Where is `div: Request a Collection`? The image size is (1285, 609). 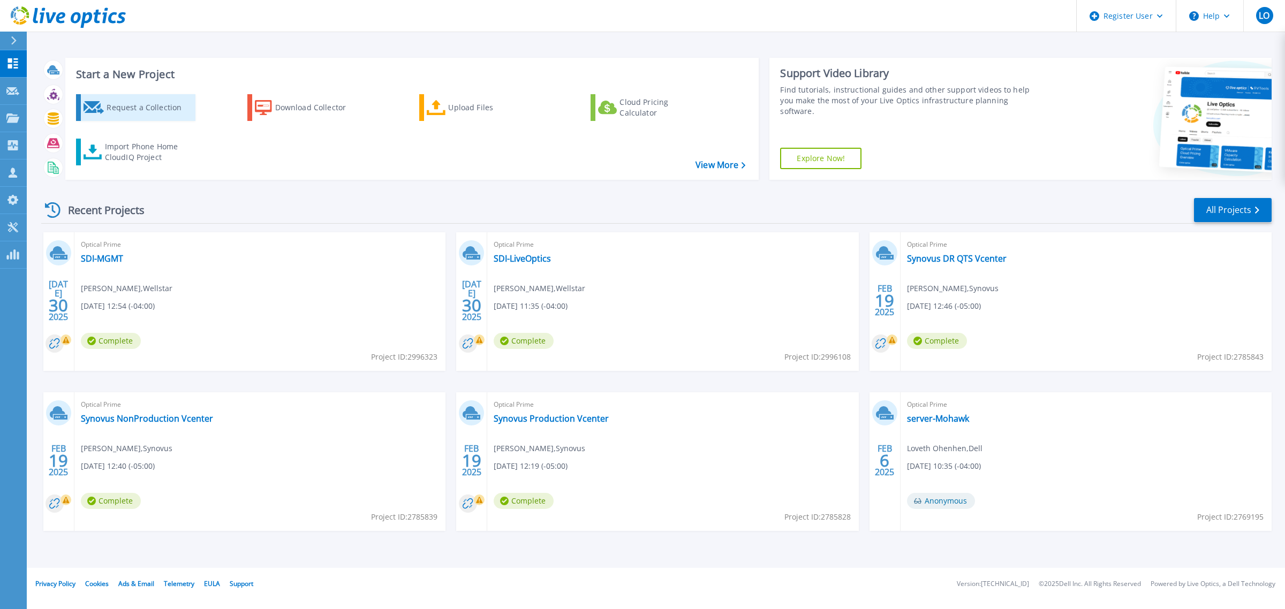
div: Request a Collection is located at coordinates (149, 108).